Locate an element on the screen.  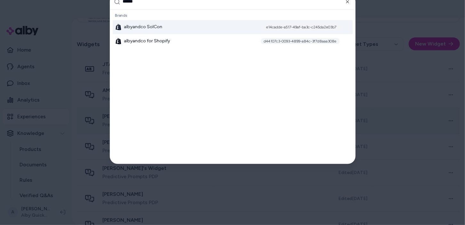
div: d44107c3-0093-4899-a84c-3f7d8aaa308e is located at coordinates (300, 41).